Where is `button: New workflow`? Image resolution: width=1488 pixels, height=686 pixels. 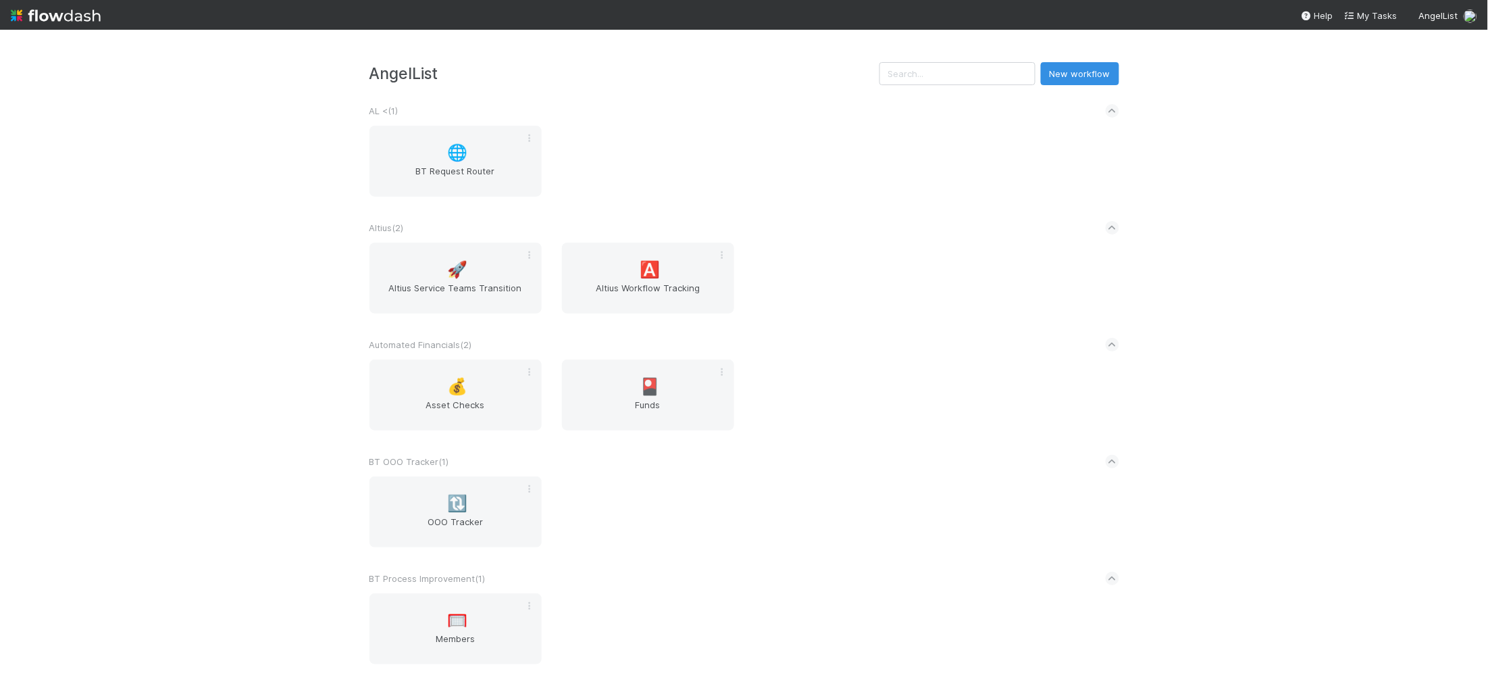 button: New workflow is located at coordinates (1080, 74).